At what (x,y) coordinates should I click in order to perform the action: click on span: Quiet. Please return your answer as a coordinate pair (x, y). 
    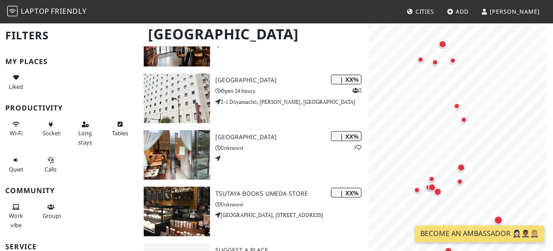
    Looking at the image, I should click on (16, 169).